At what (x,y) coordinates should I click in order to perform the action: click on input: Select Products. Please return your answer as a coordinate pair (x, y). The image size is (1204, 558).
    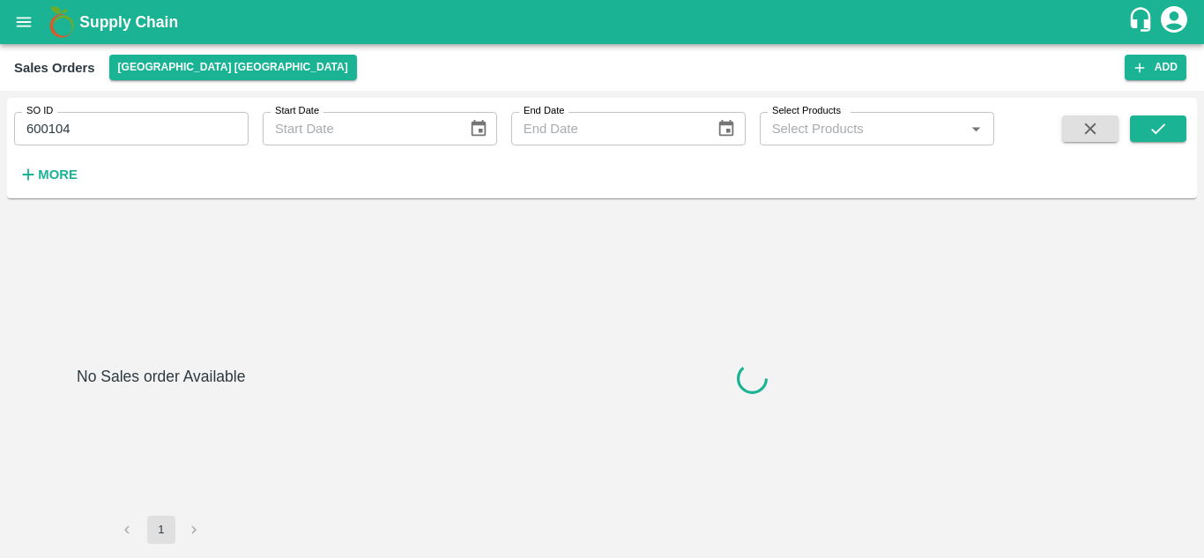
    Looking at the image, I should click on (862, 129).